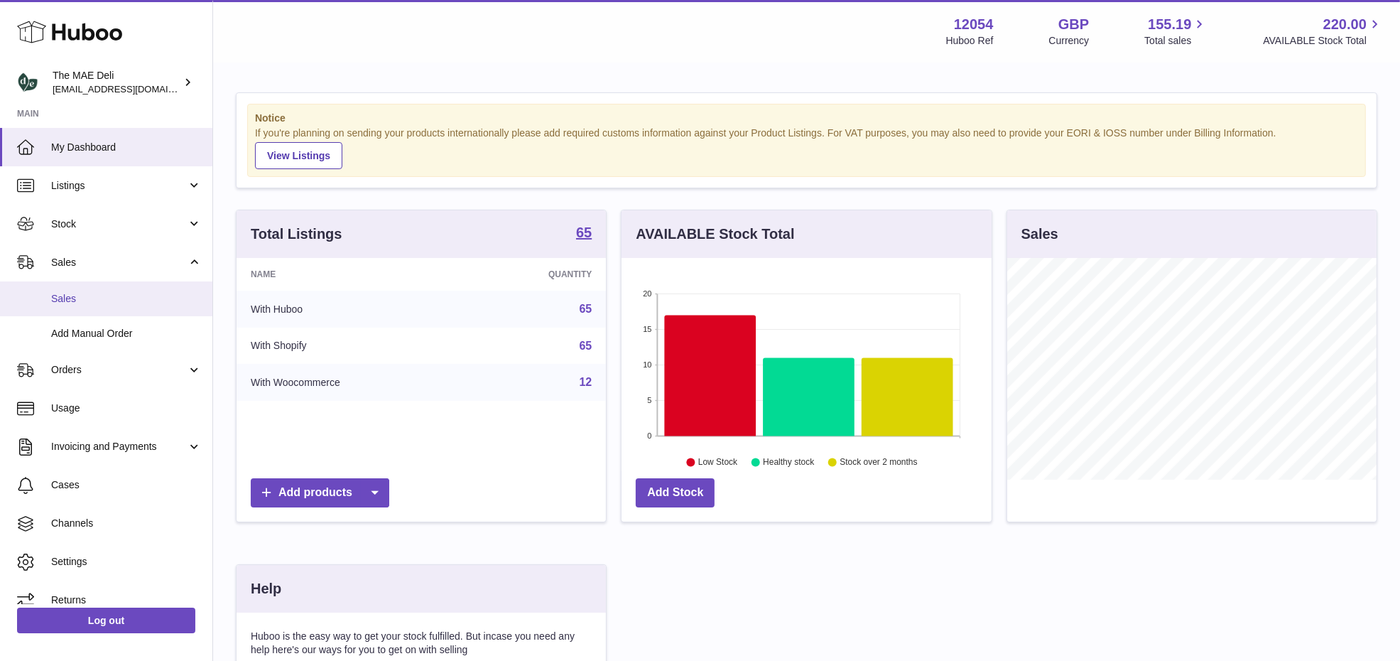 The image size is (1400, 661). I want to click on th: Quantity, so click(536, 274).